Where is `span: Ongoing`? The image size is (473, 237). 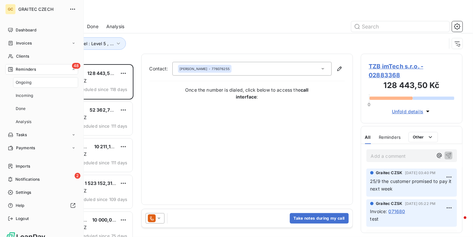 span: Ongoing is located at coordinates (24, 82).